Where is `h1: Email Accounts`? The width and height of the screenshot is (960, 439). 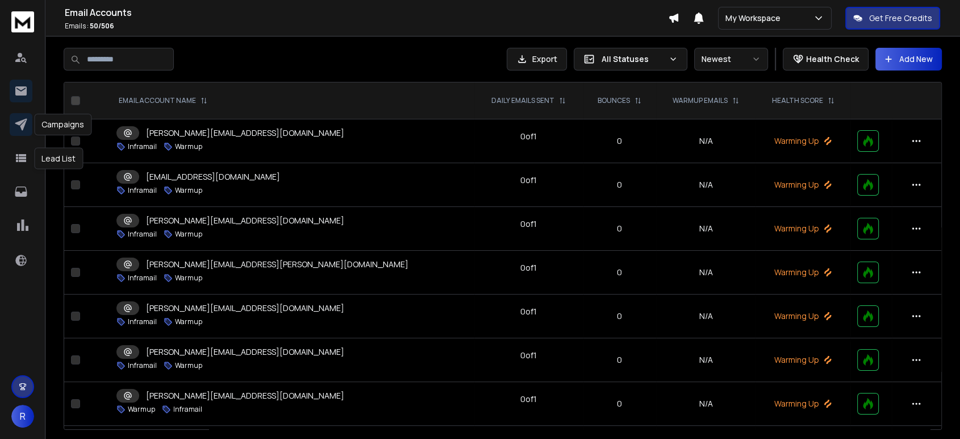
h1: Email Accounts is located at coordinates (367, 13).